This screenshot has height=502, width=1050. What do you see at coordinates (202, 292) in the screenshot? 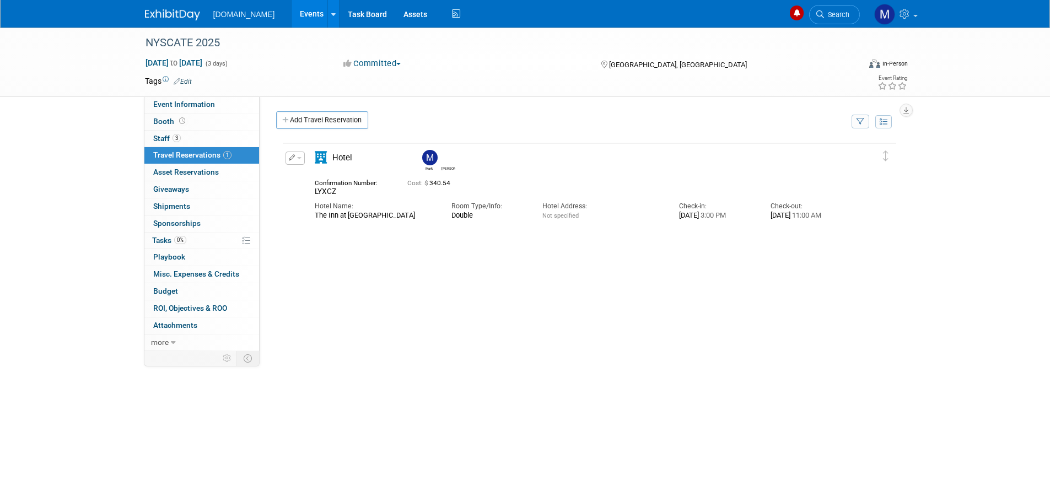
I see `a: Budget` at bounding box center [202, 292].